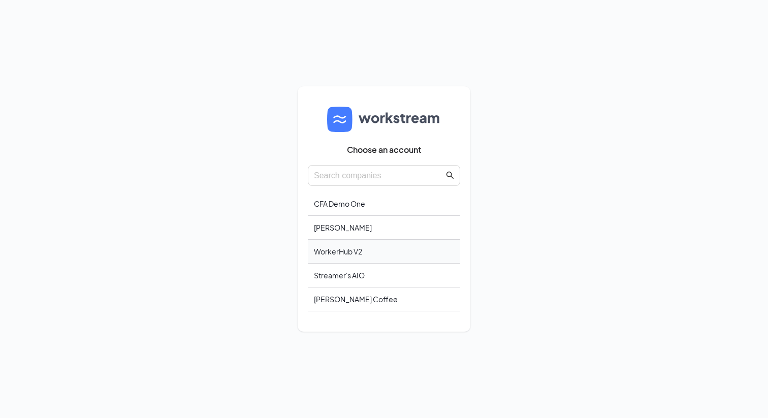 The image size is (768, 418). What do you see at coordinates (450, 175) in the screenshot?
I see `span: search` at bounding box center [450, 175].